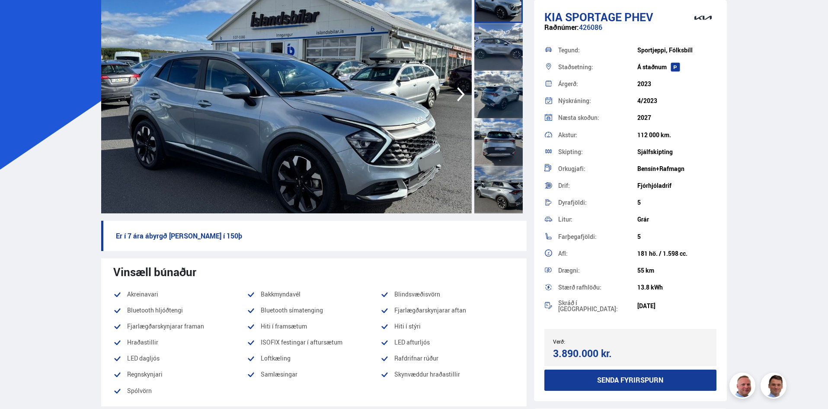 The image size is (828, 409). What do you see at coordinates (677, 270) in the screenshot?
I see `div: 55 km` at bounding box center [677, 270].